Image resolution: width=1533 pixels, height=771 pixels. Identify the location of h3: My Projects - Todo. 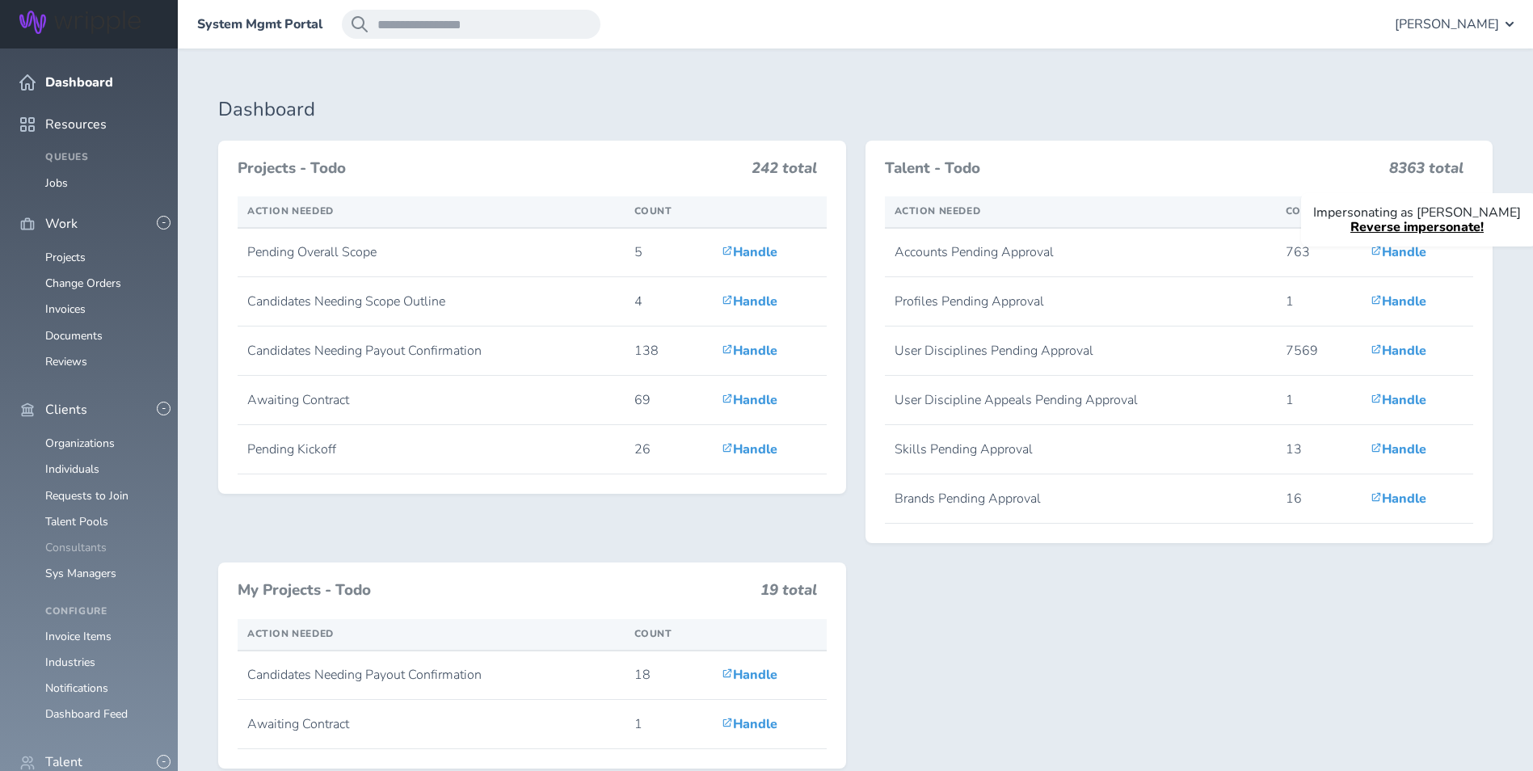
(494, 591).